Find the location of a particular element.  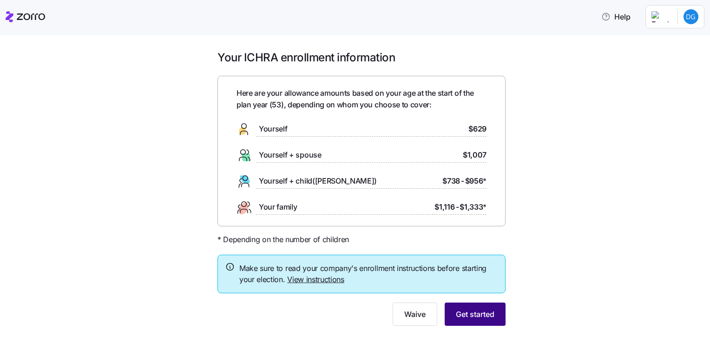

span: $1,116 is located at coordinates (444, 207).